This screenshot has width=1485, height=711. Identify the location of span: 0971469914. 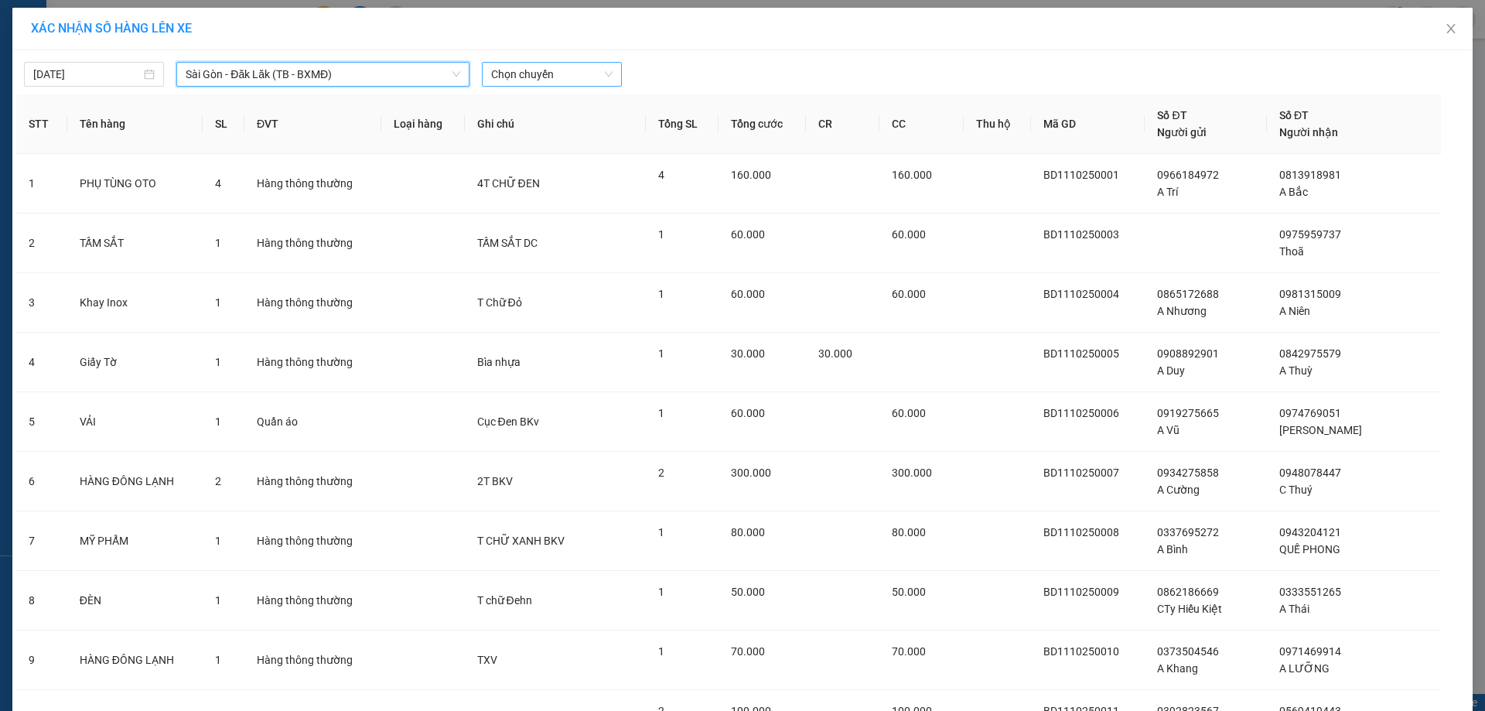
(1310, 651).